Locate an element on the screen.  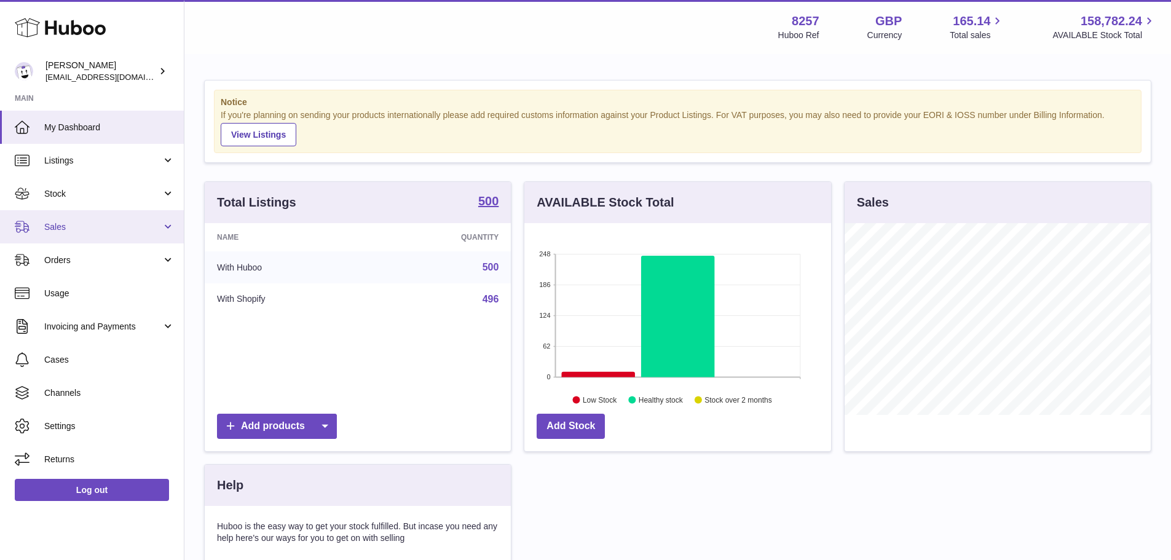
h3: Help is located at coordinates (230, 485).